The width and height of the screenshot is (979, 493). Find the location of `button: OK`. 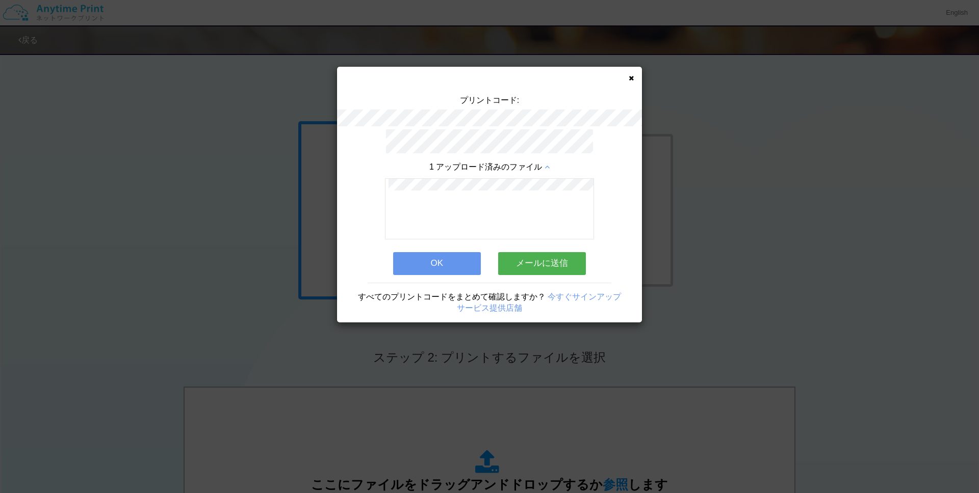

button: OK is located at coordinates (437, 264).